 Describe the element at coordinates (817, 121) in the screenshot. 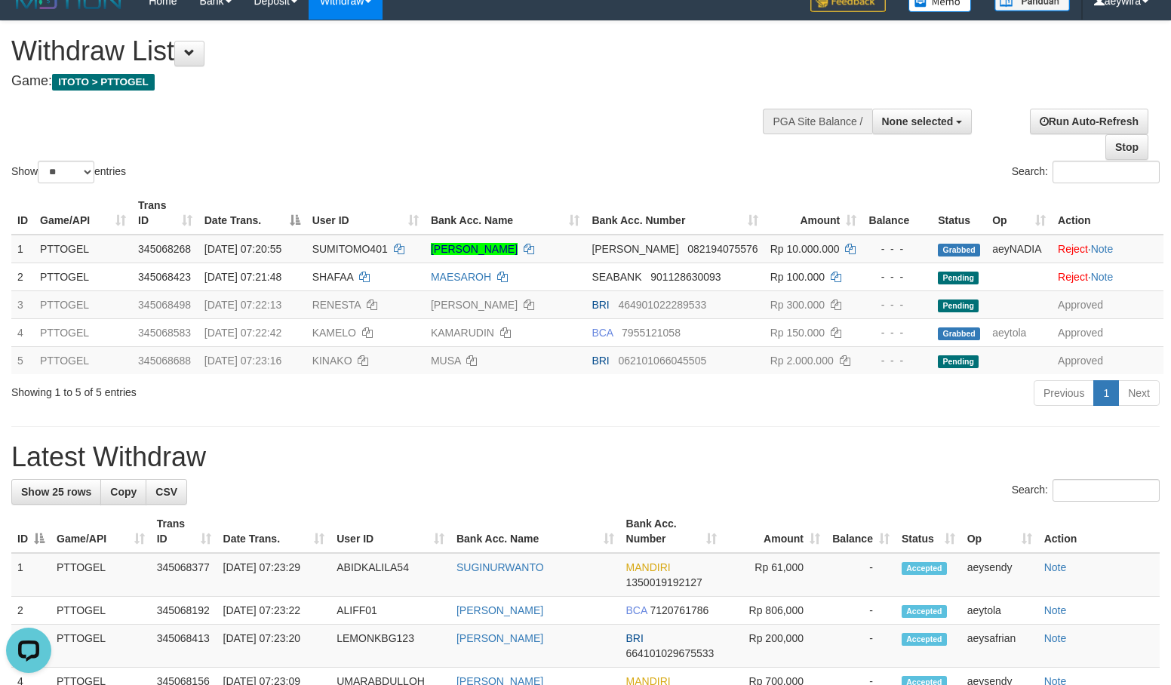

I see `div: PGA Site Balance /` at that location.